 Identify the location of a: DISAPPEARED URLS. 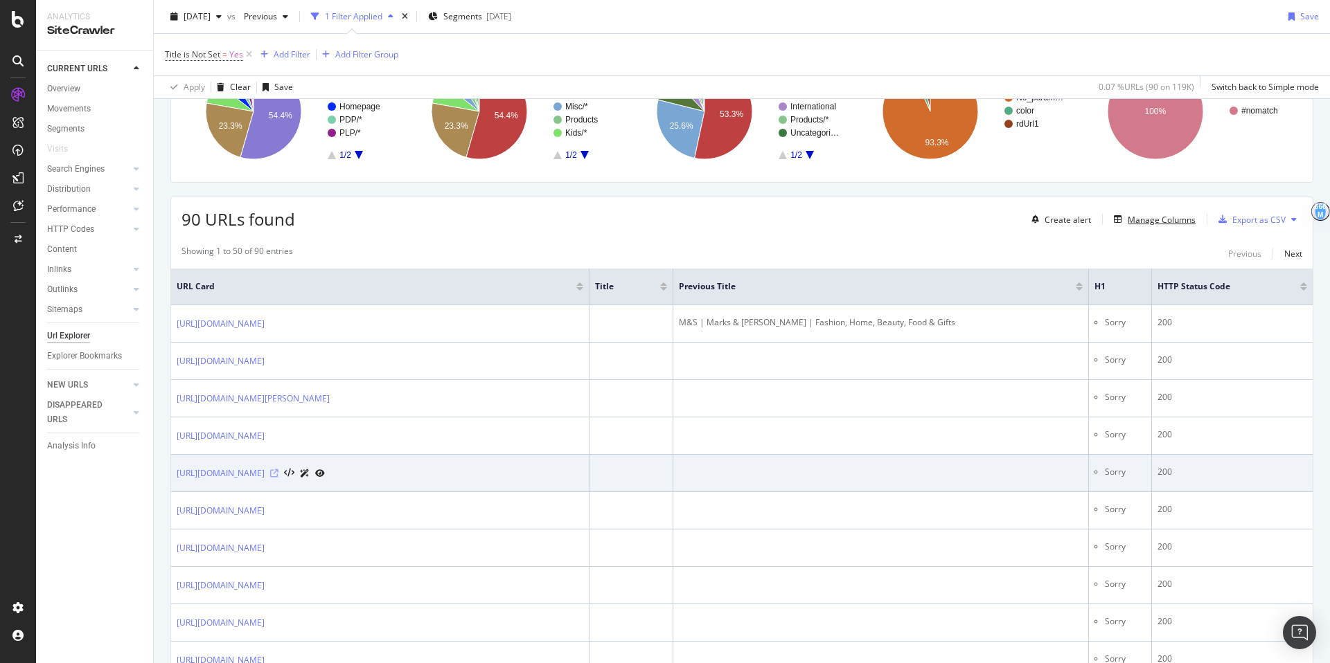
(88, 413).